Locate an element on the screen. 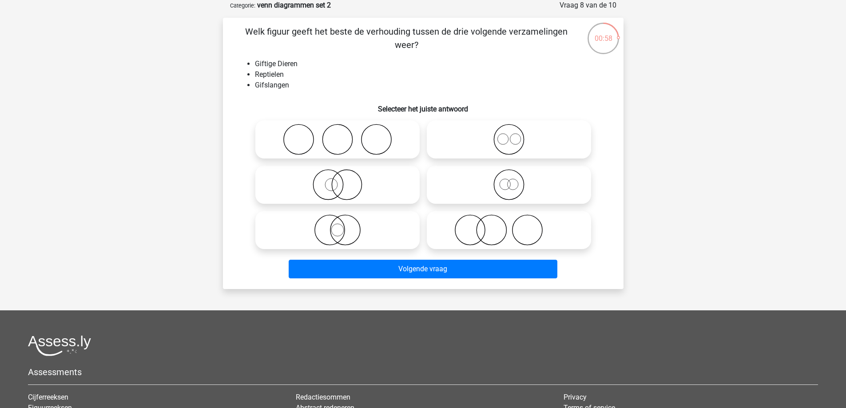 The image size is (846, 408). div: 00:58 is located at coordinates (603, 33).